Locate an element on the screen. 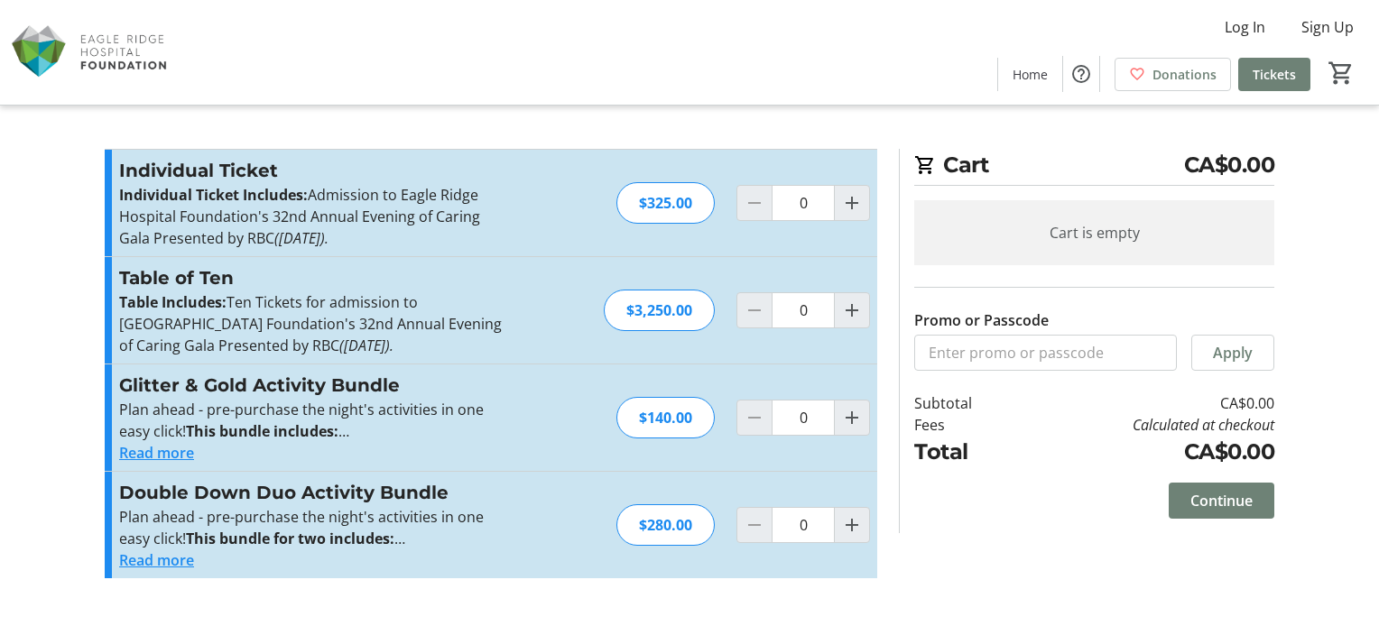 The height and width of the screenshot is (635, 1379). span: Sign Up is located at coordinates (1328, 27).